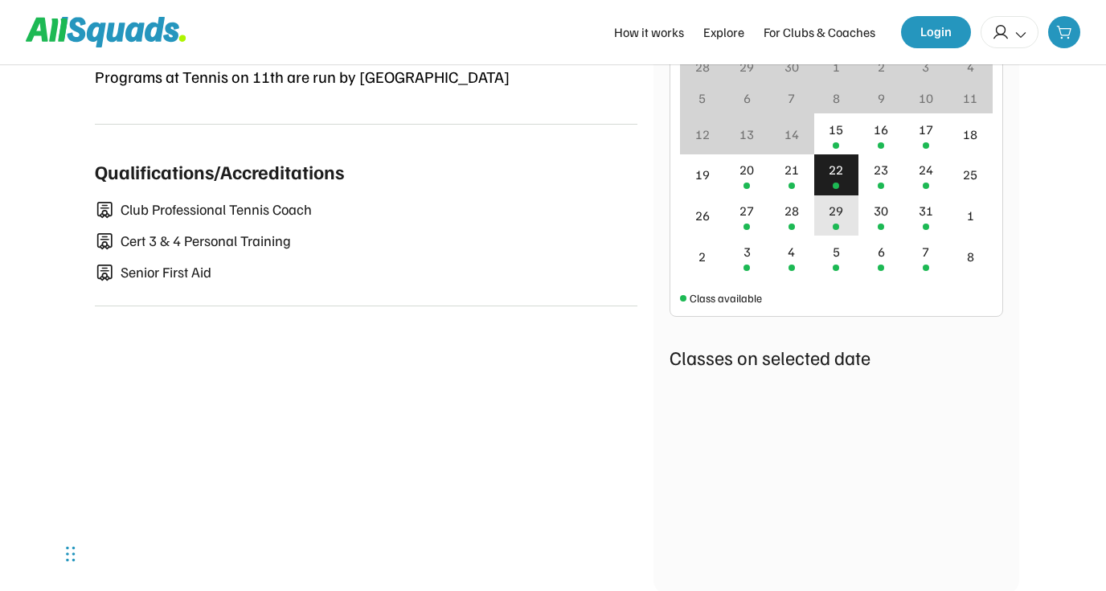 This screenshot has width=1106, height=591. Describe the element at coordinates (836, 129) in the screenshot. I see `div: 15` at that location.